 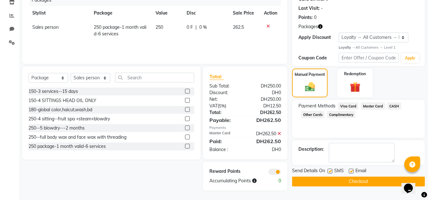 I want to click on div: Balance :, so click(x=225, y=150).